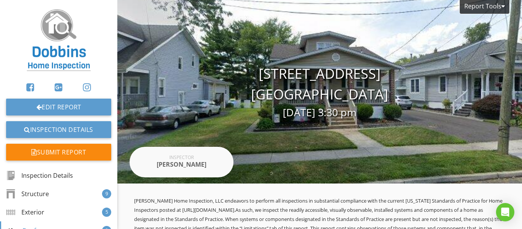 Image resolution: width=522 pixels, height=229 pixels. I want to click on a: Edit Report, so click(58, 107).